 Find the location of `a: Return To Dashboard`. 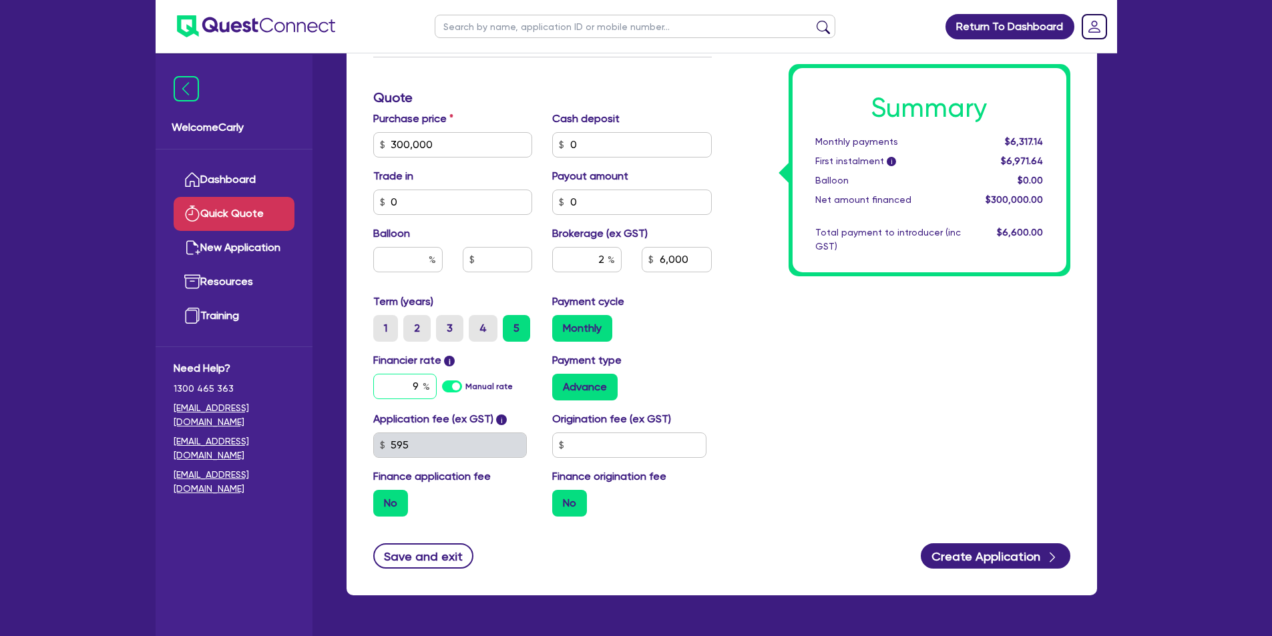

a: Return To Dashboard is located at coordinates (1010, 27).